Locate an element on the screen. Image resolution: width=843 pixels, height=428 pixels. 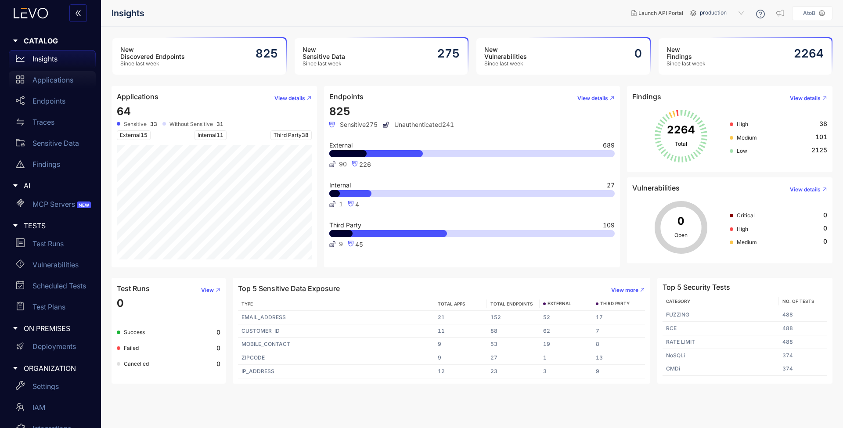
b: 31 is located at coordinates (220, 124).